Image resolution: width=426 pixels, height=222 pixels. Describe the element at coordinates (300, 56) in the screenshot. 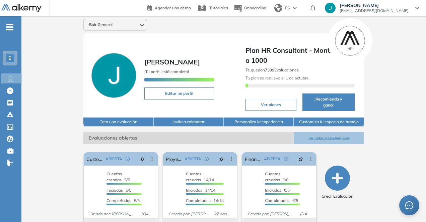

I see `span: Plan HR Consultant - Month - 701 a 1000` at that location.